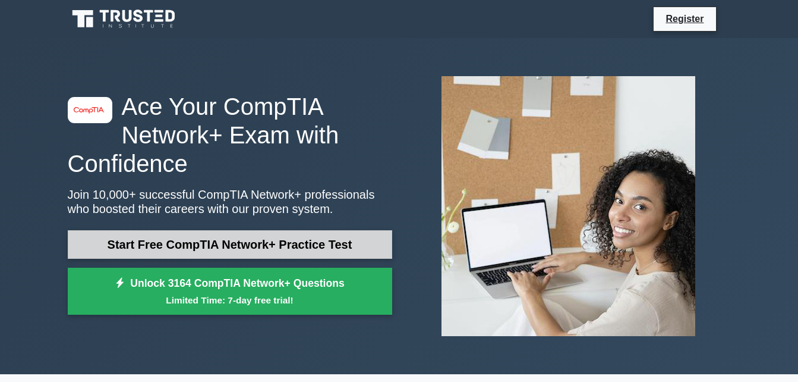 This screenshot has width=798, height=382. I want to click on small: Limited Time: 7-day free trial!, so click(230, 300).